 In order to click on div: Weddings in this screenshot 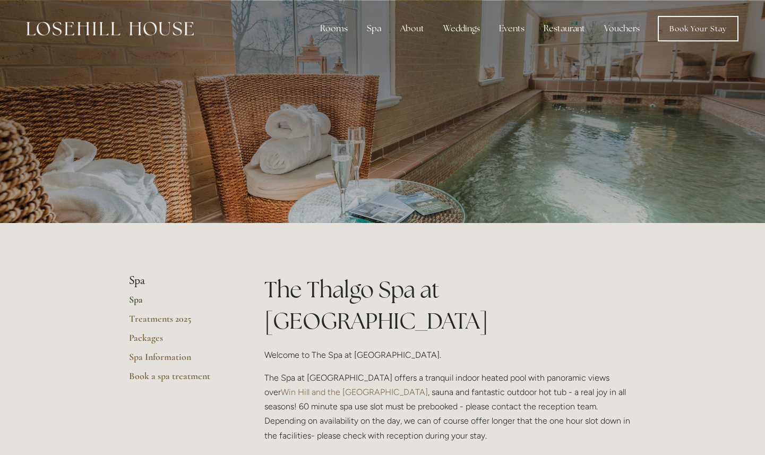, I will do `click(461, 29)`.